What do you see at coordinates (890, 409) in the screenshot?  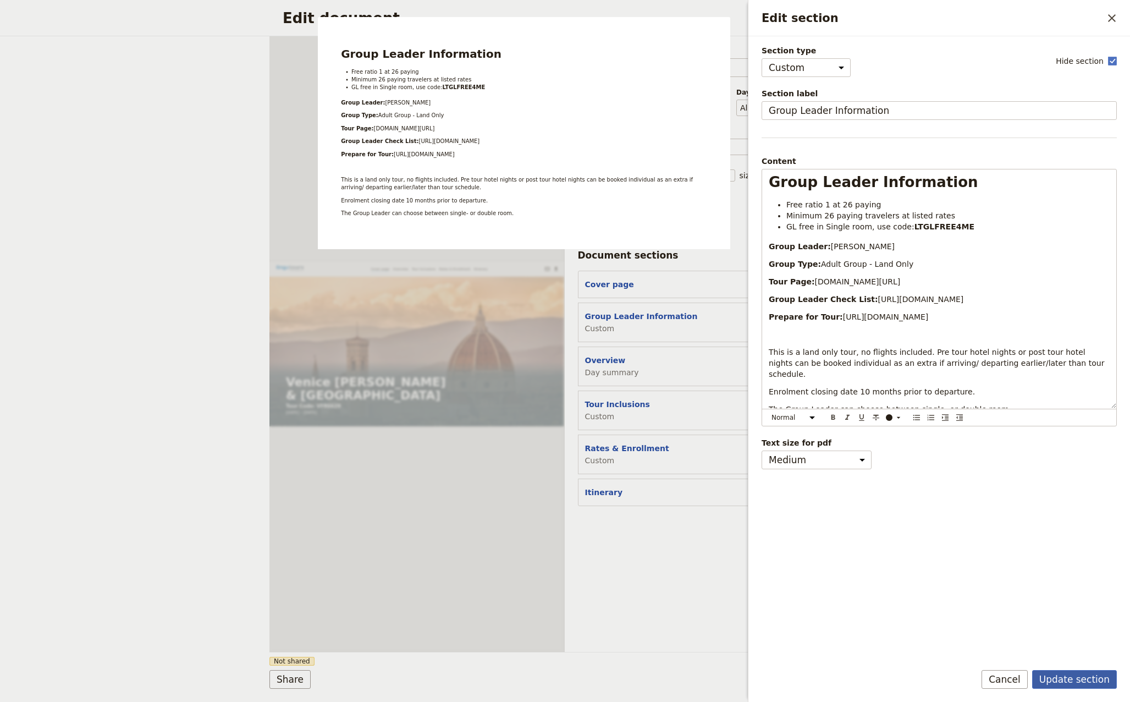 I see `span: The Group Leader can choose between single- or double room.` at bounding box center [890, 409].